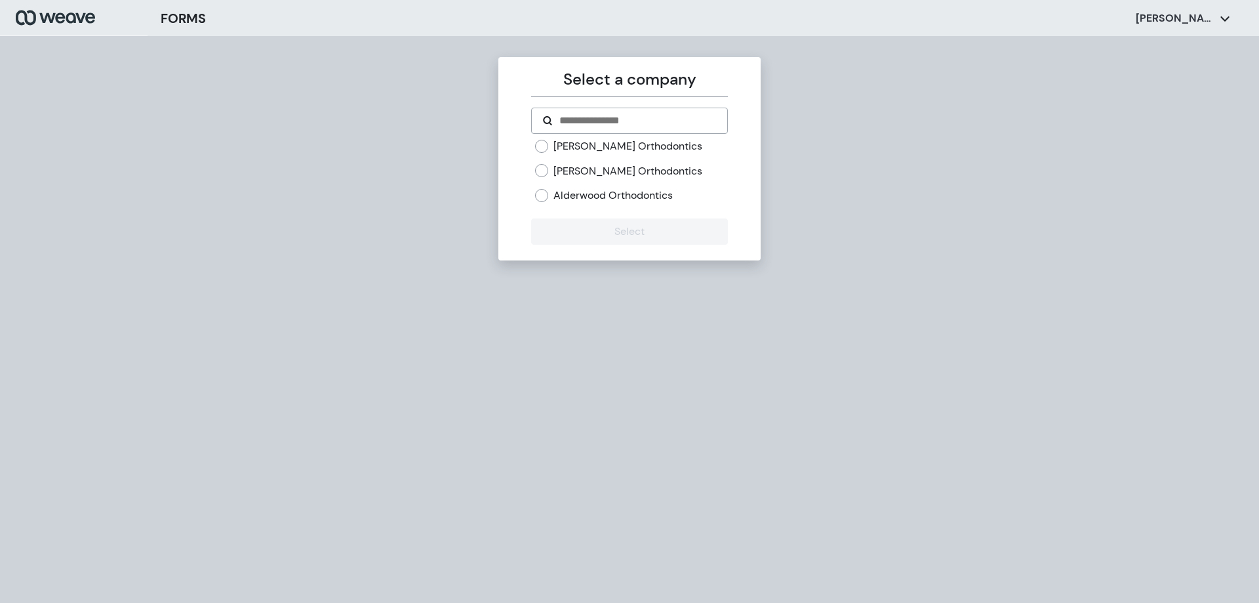 The image size is (1259, 603). Describe the element at coordinates (629, 232) in the screenshot. I see `button: Select` at that location.